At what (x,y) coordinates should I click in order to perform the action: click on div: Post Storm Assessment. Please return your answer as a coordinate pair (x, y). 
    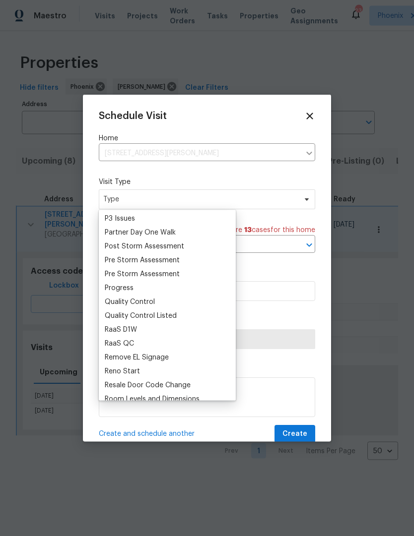
    Looking at the image, I should click on (144, 247).